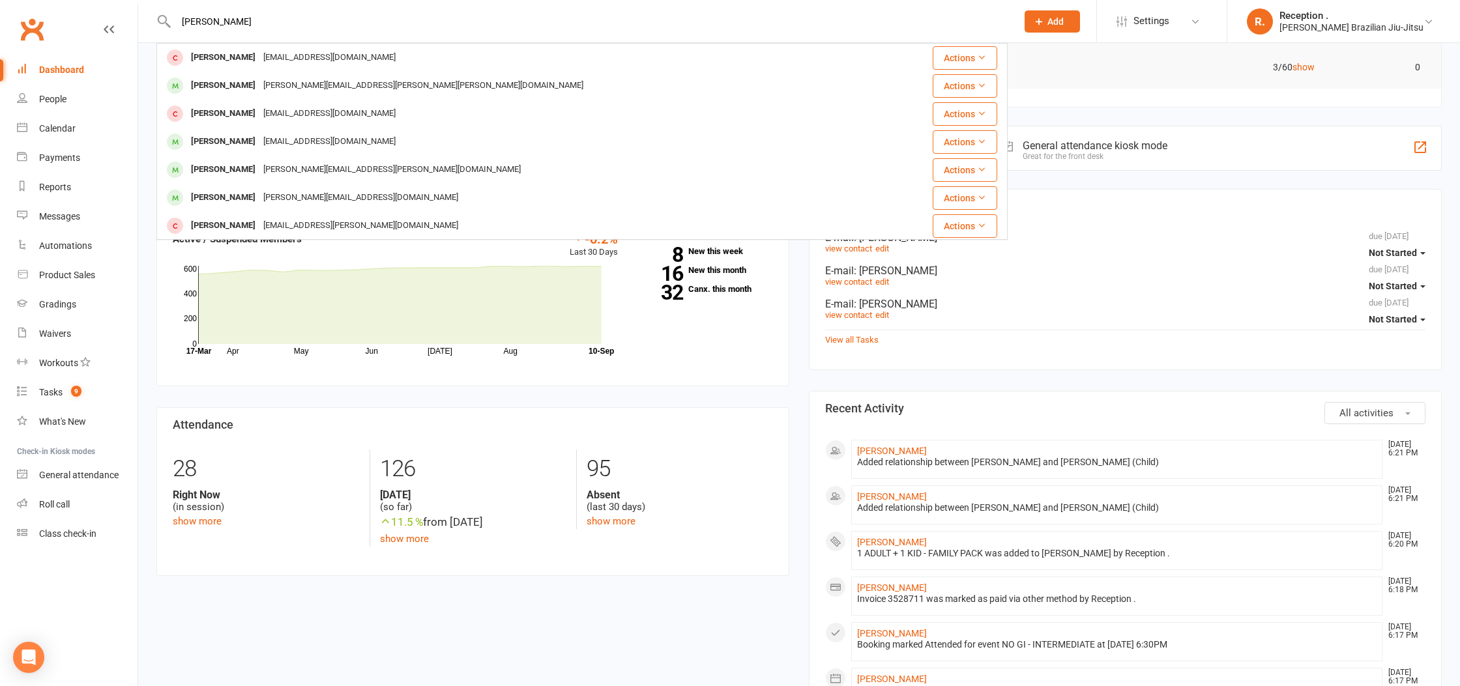  What do you see at coordinates (680, 501) in the screenshot?
I see `div: (last 30 days)` at bounding box center [680, 501].